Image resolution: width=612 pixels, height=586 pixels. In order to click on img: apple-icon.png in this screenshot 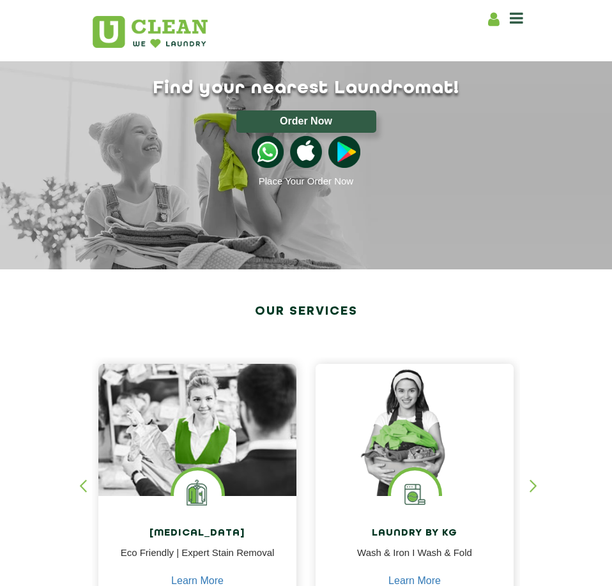, I will do `click(306, 152)`.